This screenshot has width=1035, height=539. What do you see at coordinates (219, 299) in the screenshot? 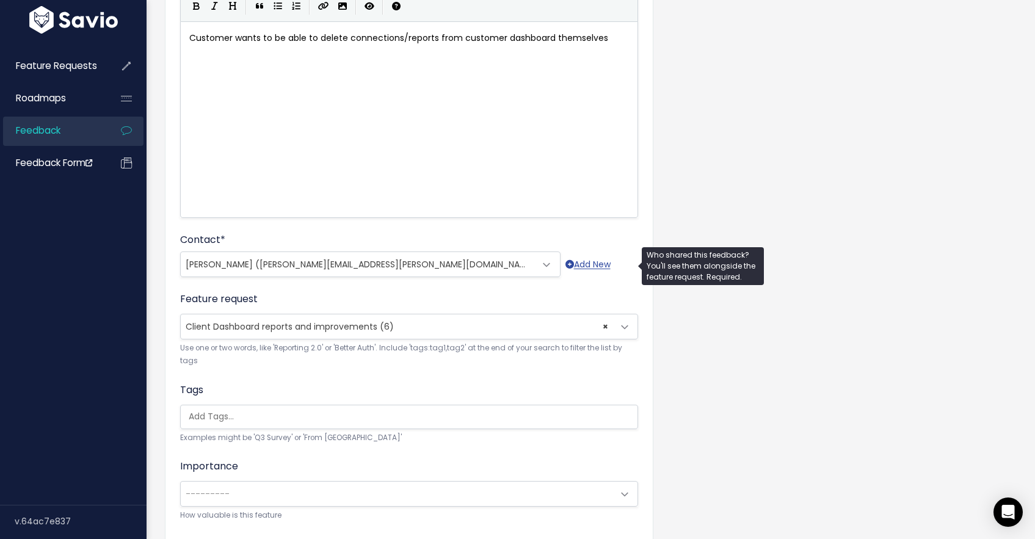
I see `label: Feature request` at bounding box center [219, 299].